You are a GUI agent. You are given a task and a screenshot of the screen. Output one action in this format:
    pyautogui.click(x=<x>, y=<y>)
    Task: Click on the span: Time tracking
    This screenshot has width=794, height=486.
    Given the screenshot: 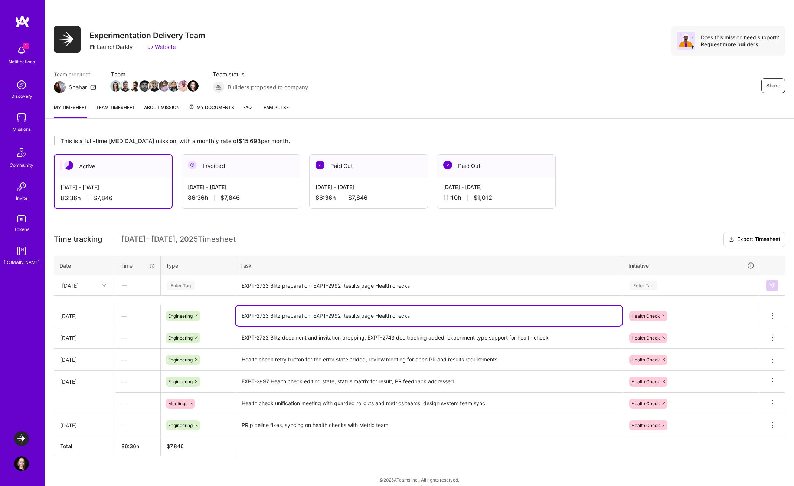 What is the action you would take?
    pyautogui.click(x=78, y=239)
    